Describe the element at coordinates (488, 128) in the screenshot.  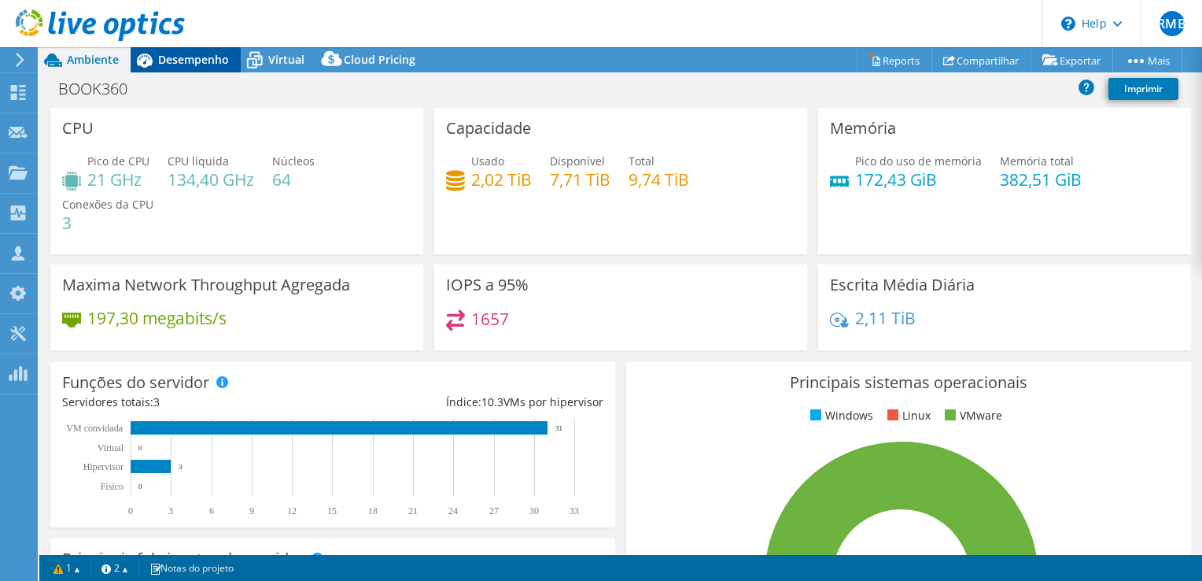
I see `h3: Capacidade` at that location.